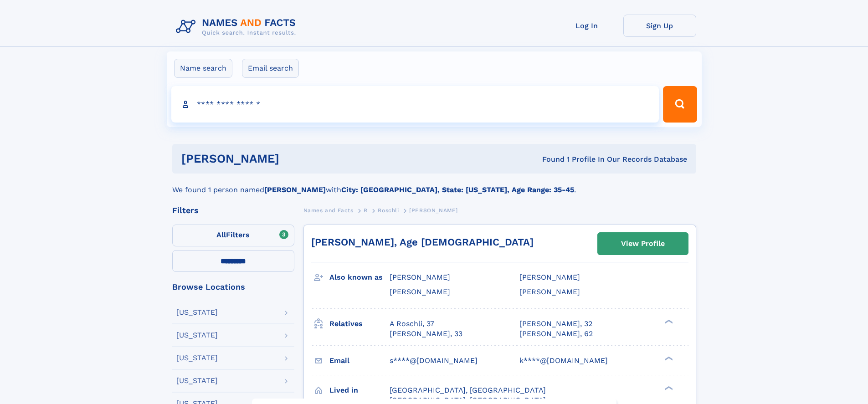 The height and width of the screenshot is (404, 868). Describe the element at coordinates (412, 324) in the screenshot. I see `a: A Roschli, 37` at that location.